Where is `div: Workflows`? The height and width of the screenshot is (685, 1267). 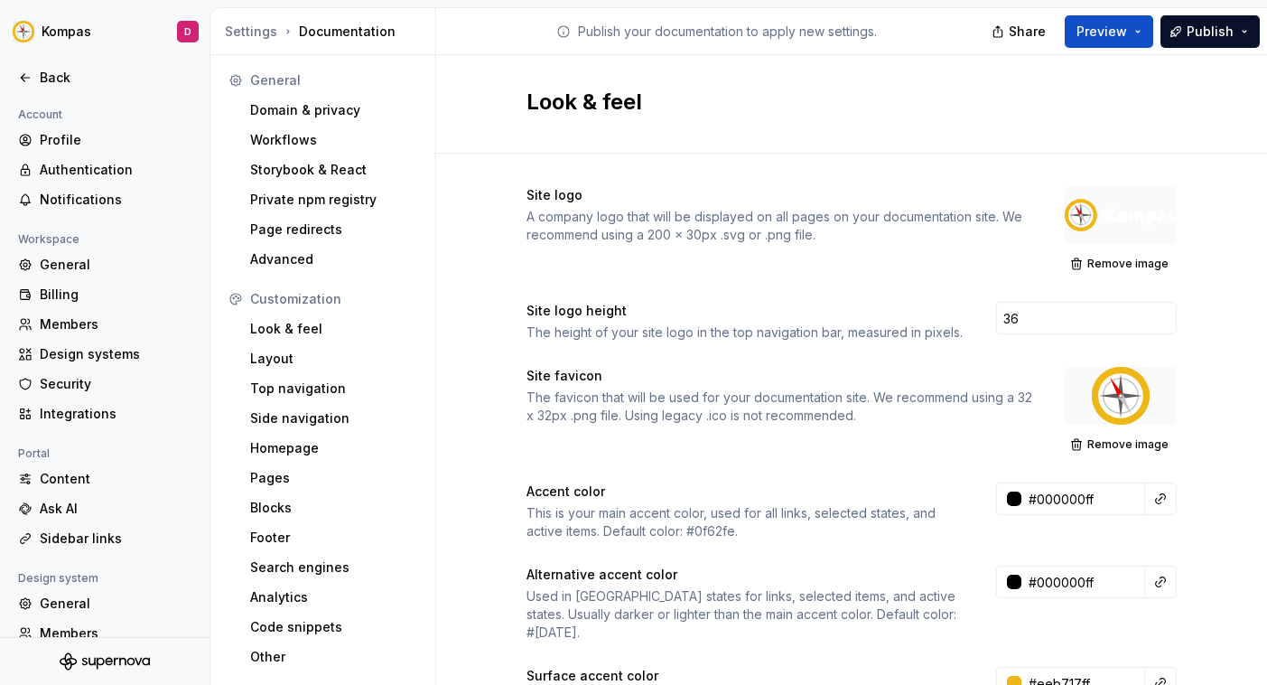
div: Workflows is located at coordinates (333, 140).